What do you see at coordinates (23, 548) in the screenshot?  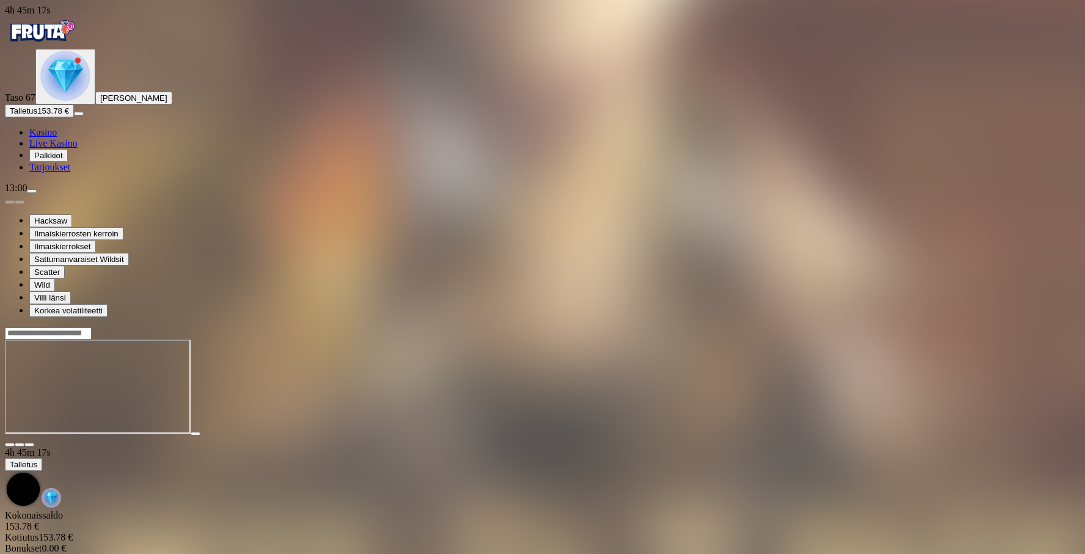 I see `span: Bonukset` at bounding box center [23, 548].